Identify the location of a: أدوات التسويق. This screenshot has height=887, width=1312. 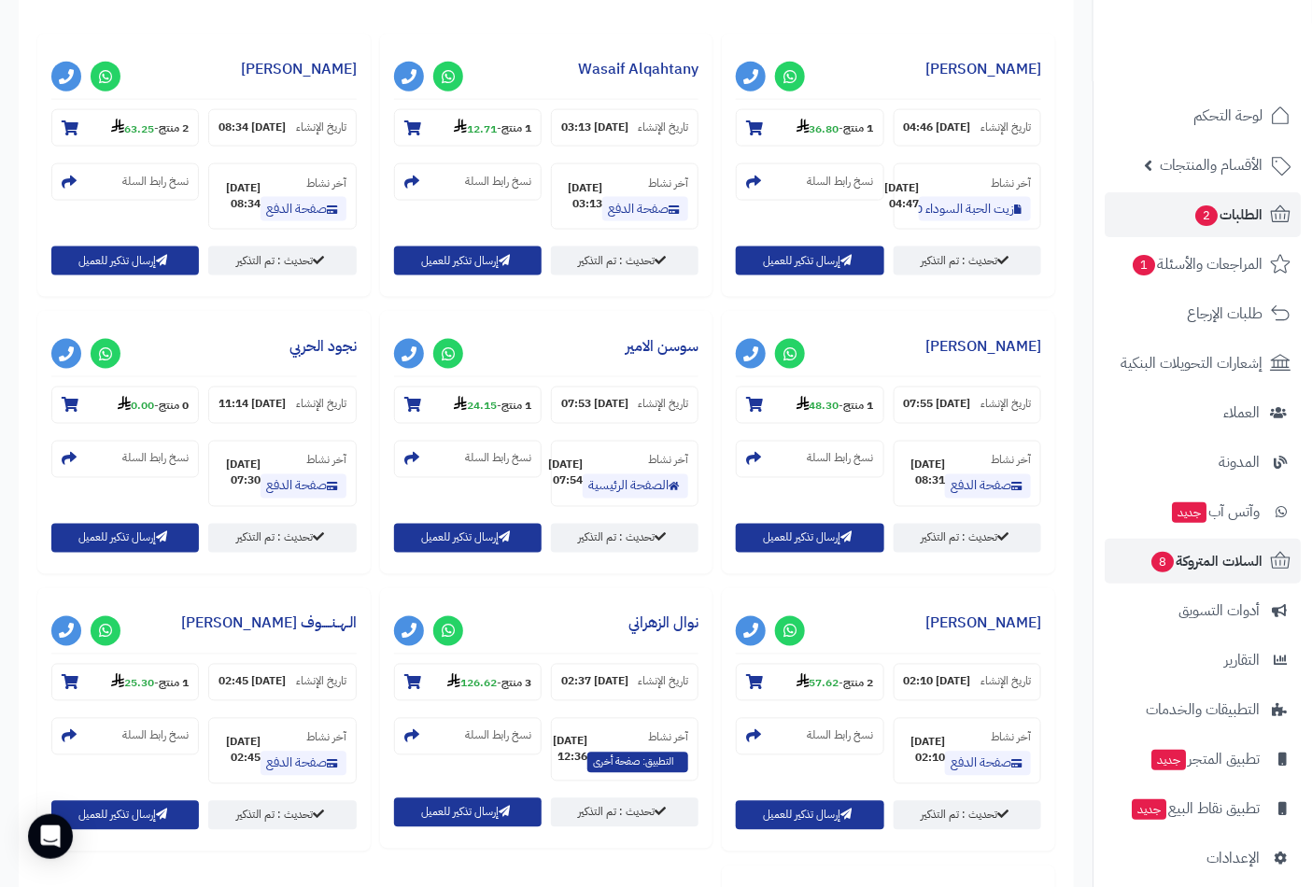
(1203, 611).